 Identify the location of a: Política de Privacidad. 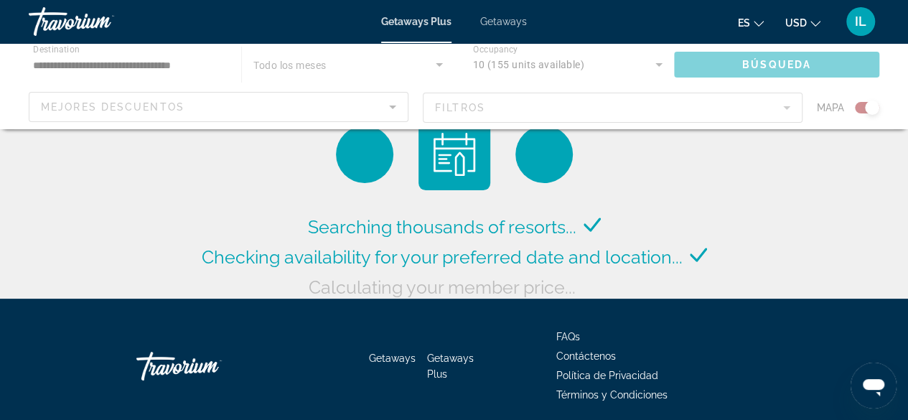
(607, 375).